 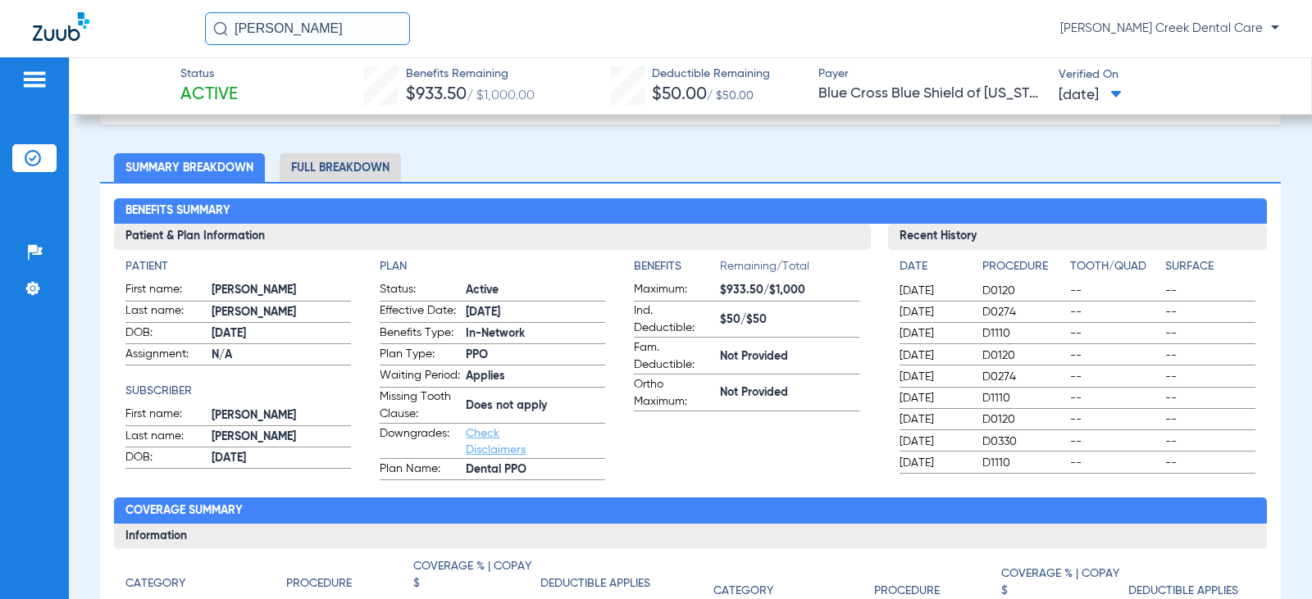 What do you see at coordinates (61, 26) in the screenshot?
I see `img: Zuub Logo` at bounding box center [61, 26].